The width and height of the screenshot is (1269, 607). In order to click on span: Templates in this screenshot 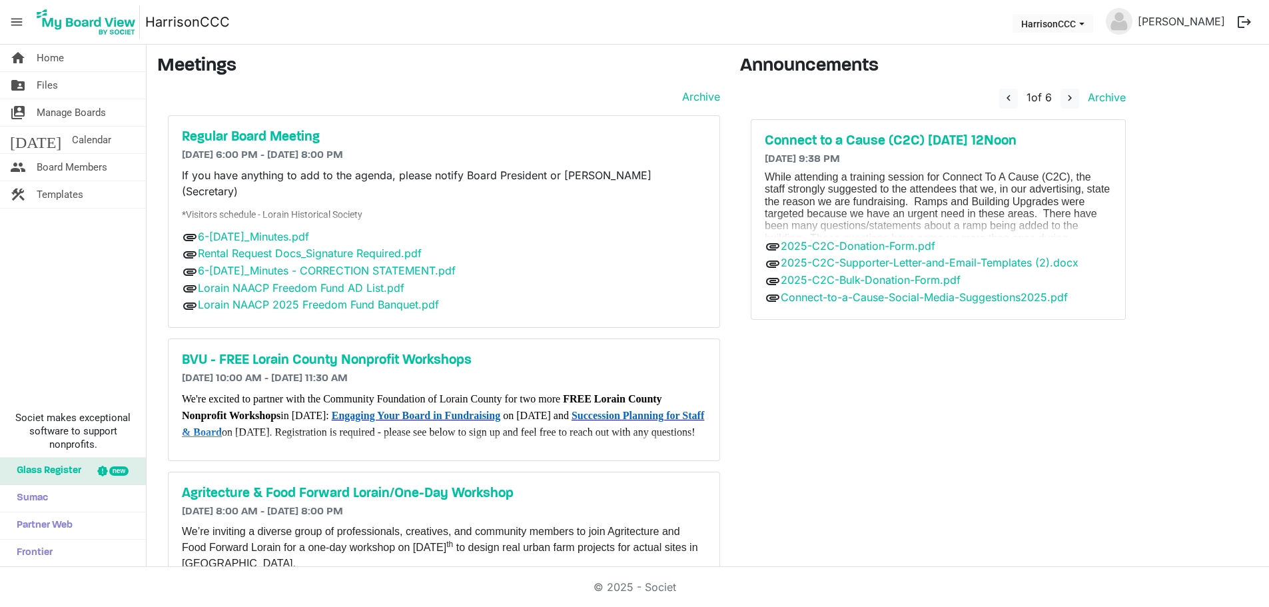, I will do `click(60, 195)`.